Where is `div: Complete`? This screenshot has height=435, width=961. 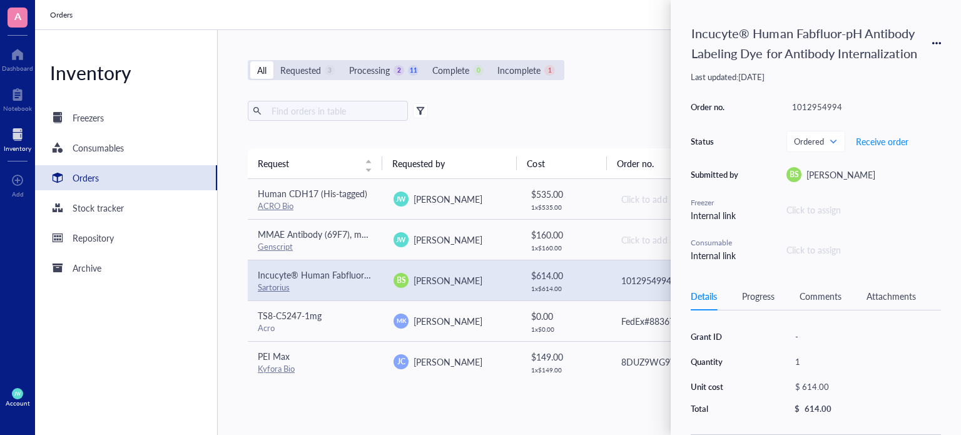 div: Complete is located at coordinates (450, 70).